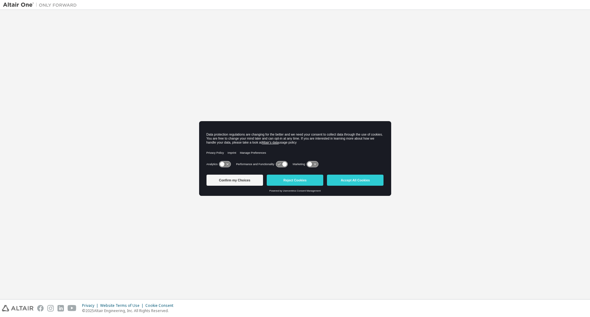 This screenshot has height=317, width=590. What do you see at coordinates (161, 306) in the screenshot?
I see `div: Cookie Consent` at bounding box center [161, 306].